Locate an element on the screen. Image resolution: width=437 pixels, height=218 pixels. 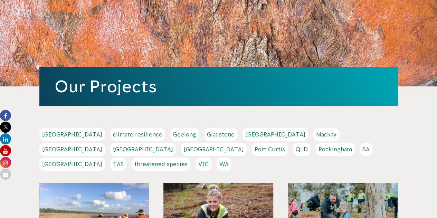
a: TAS is located at coordinates (118, 164).